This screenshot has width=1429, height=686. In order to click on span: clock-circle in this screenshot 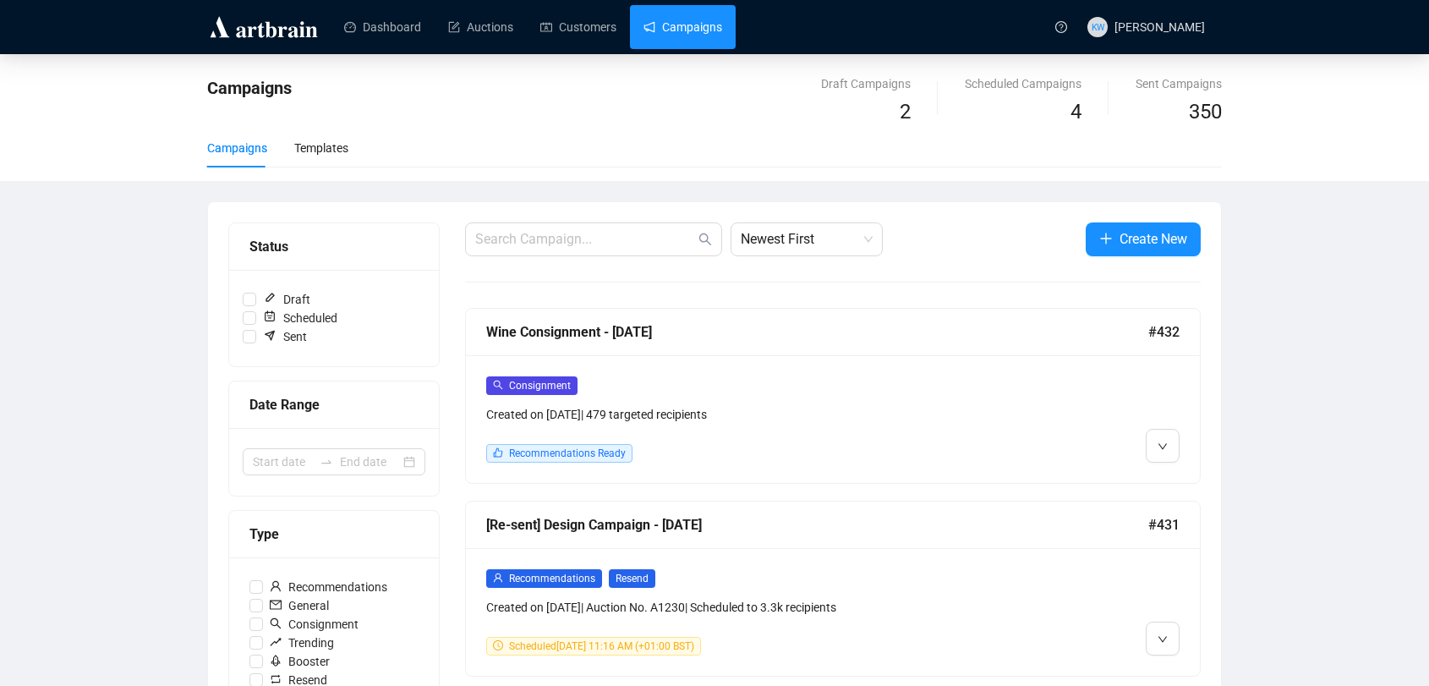, I will do `click(498, 645)`.